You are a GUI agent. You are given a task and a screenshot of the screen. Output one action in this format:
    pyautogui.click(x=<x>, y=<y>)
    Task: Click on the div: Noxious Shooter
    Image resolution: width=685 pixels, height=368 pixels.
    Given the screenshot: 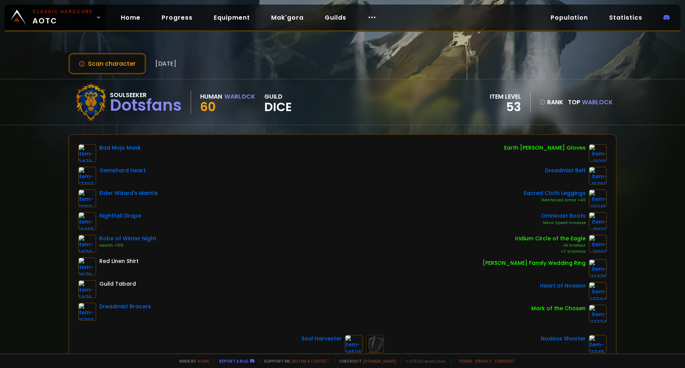 What is the action you would take?
    pyautogui.click(x=563, y=338)
    